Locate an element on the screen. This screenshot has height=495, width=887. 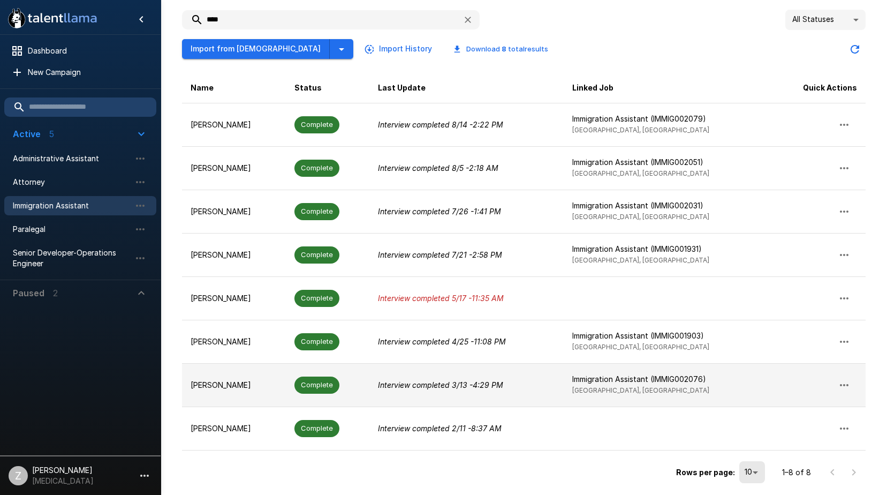
button: Download 8 totalresults is located at coordinates (501, 49).